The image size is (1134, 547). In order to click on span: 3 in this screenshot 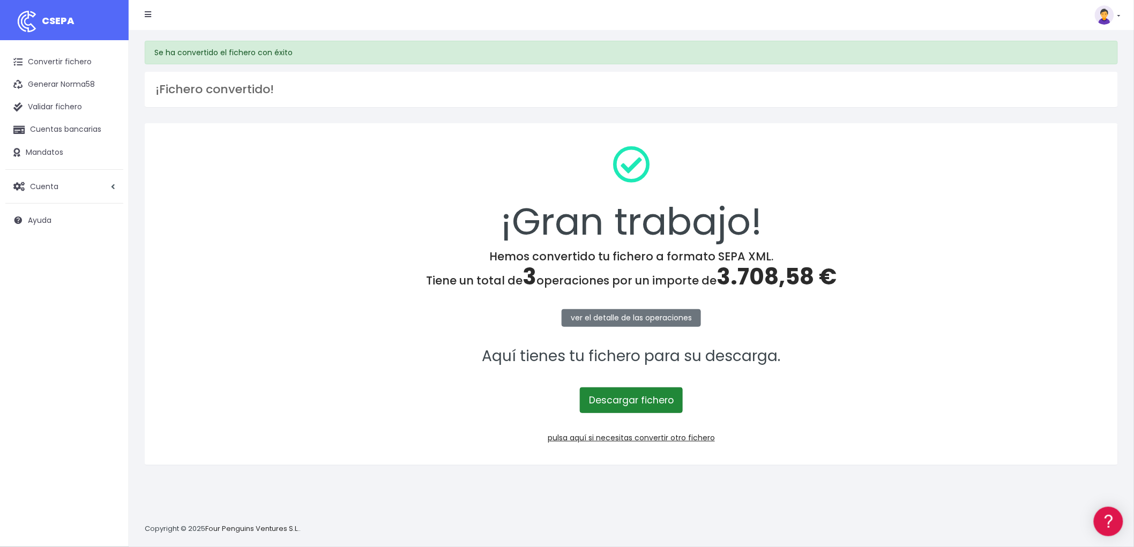, I will do `click(529, 276)`.